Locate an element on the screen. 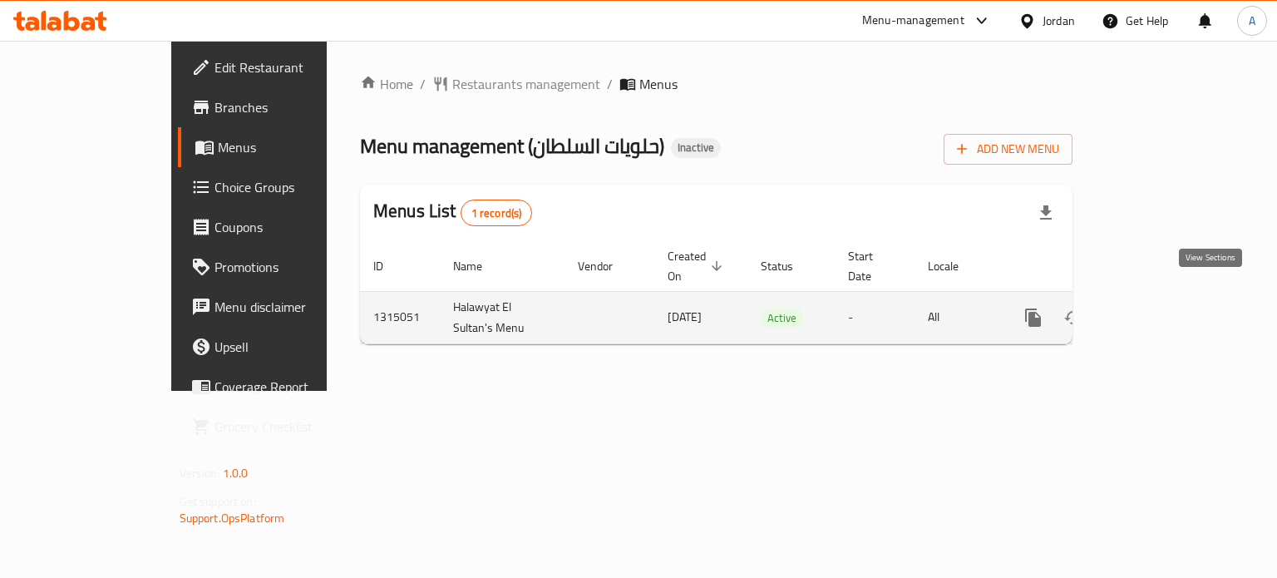  a: Upsell is located at coordinates (281, 347).